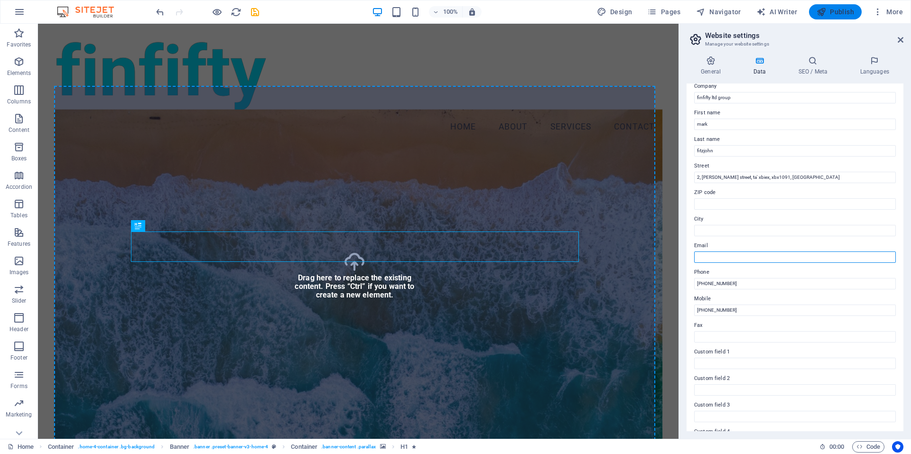 This screenshot has width=911, height=454. What do you see at coordinates (794, 113) in the screenshot?
I see `label: First name` at bounding box center [794, 113].